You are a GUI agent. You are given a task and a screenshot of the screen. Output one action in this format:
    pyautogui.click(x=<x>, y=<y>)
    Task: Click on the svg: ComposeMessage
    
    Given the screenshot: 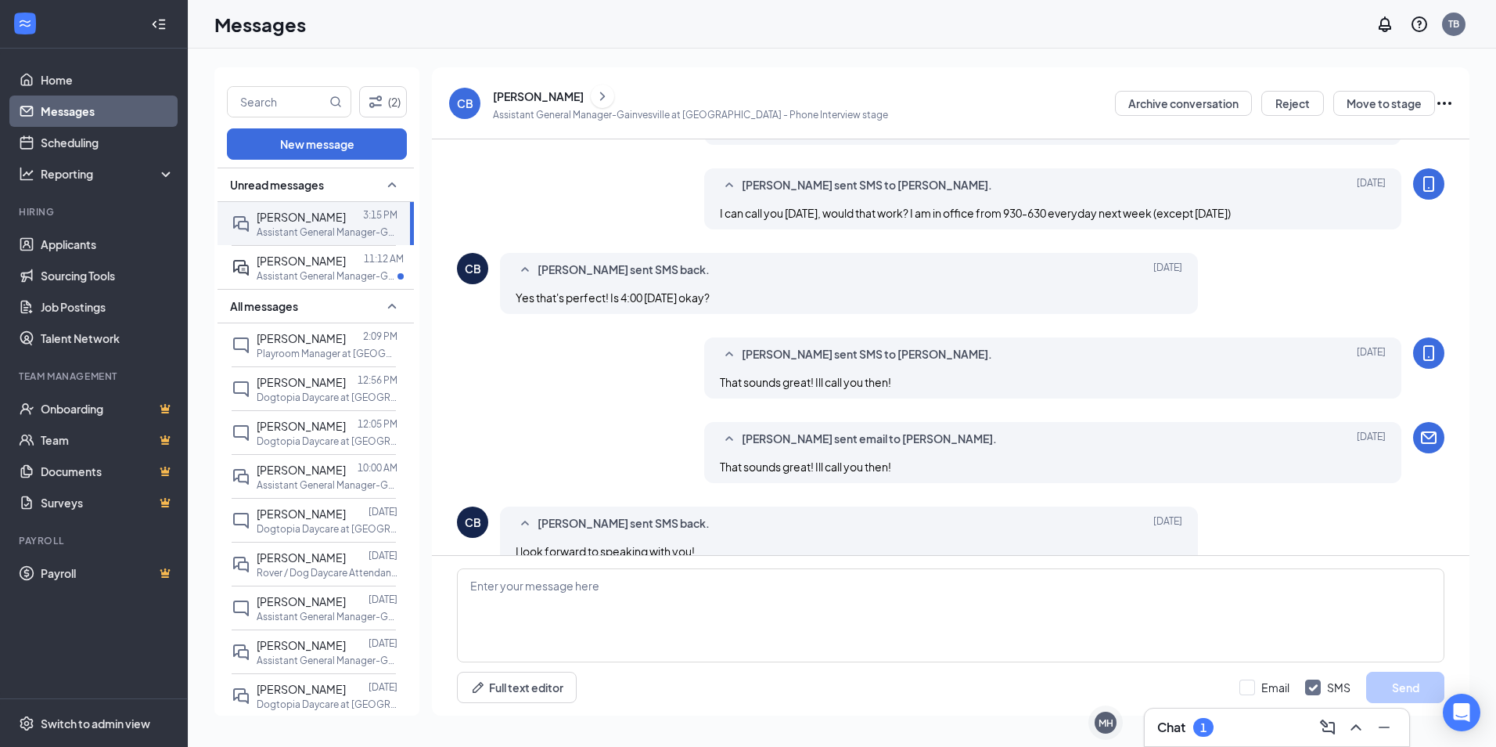 What is the action you would take?
    pyautogui.click(x=1328, y=727)
    